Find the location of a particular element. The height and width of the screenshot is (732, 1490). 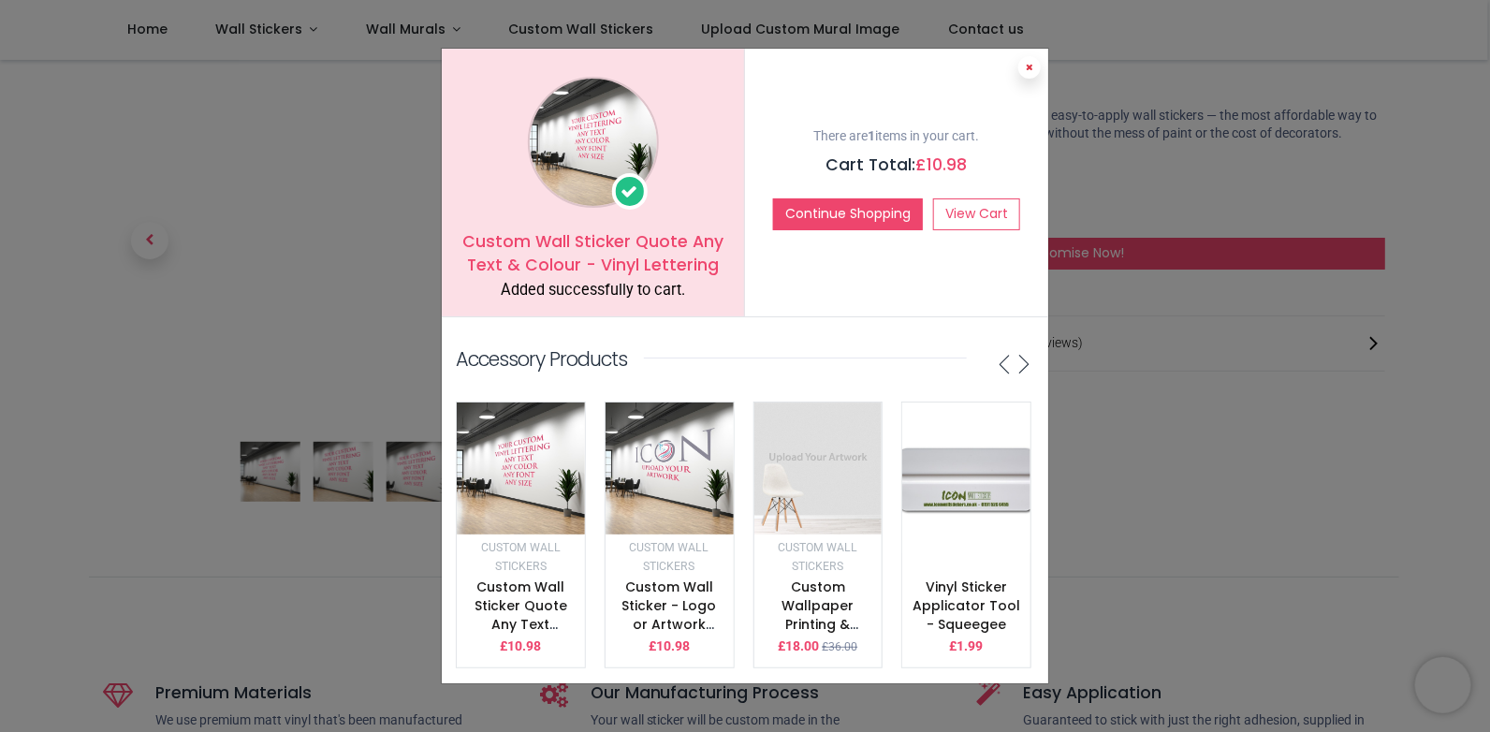

span: 18.00 is located at coordinates (802, 646).